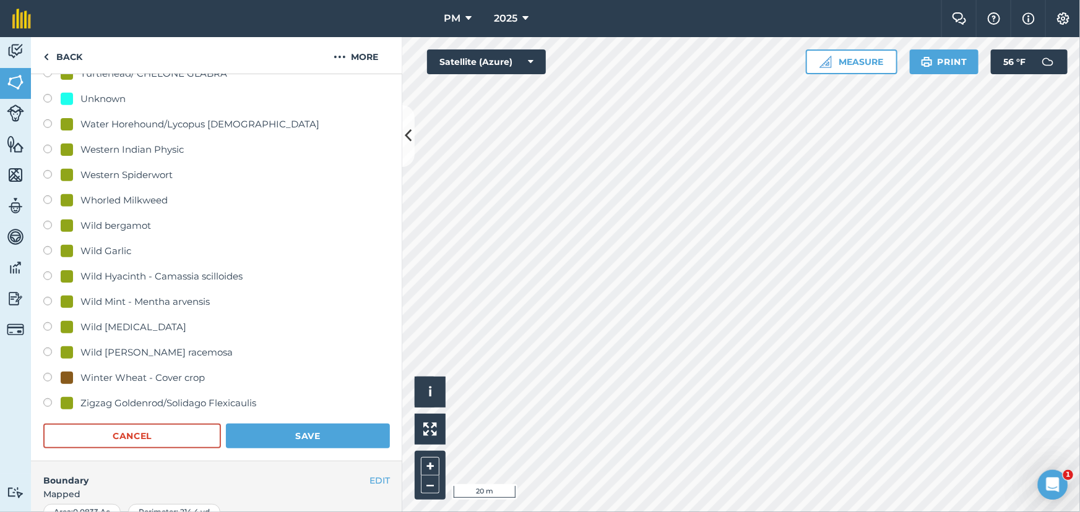  What do you see at coordinates (825, 62) in the screenshot?
I see `img: Ruler icon` at bounding box center [825, 62].